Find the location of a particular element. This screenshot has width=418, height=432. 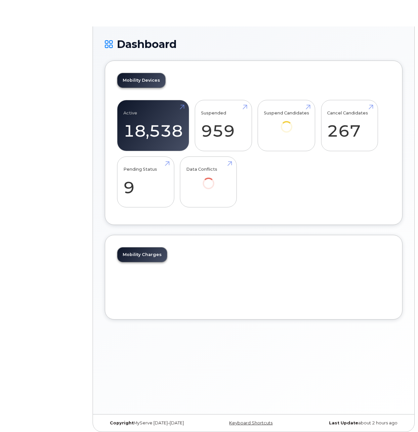

a: Mobility Charges is located at coordinates (142, 255).